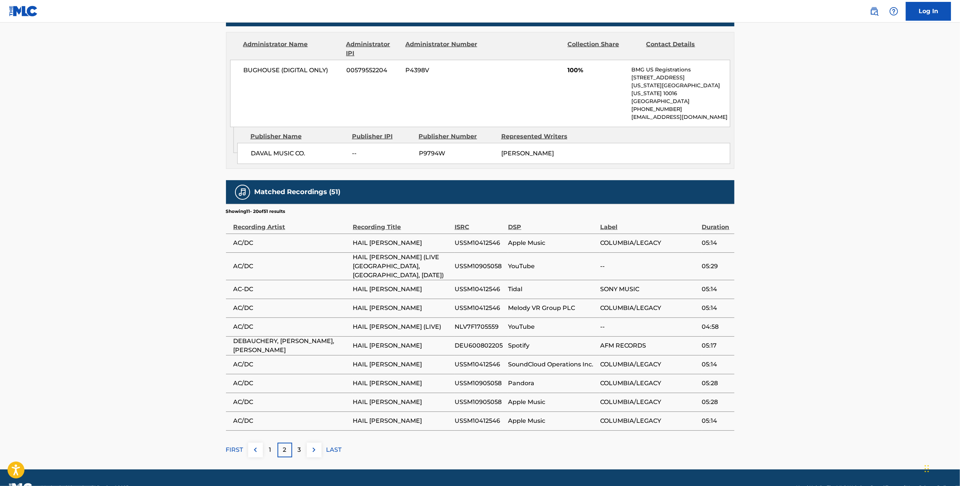  What do you see at coordinates (442, 70) in the screenshot?
I see `span: P4398V` at bounding box center [442, 70].